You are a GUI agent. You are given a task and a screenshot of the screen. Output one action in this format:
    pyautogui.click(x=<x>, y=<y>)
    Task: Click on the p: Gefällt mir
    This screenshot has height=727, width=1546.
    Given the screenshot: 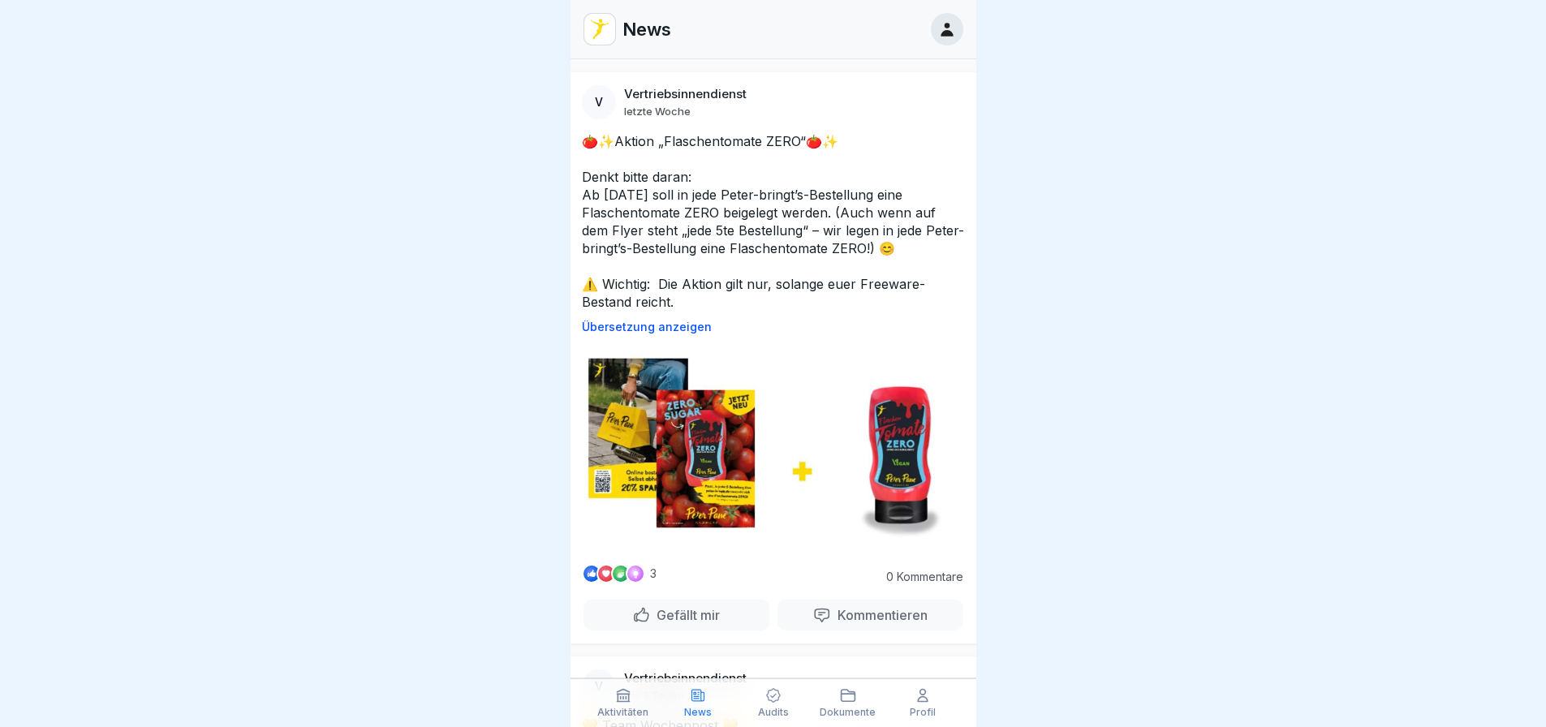 What is the action you would take?
    pyautogui.click(x=685, y=615)
    